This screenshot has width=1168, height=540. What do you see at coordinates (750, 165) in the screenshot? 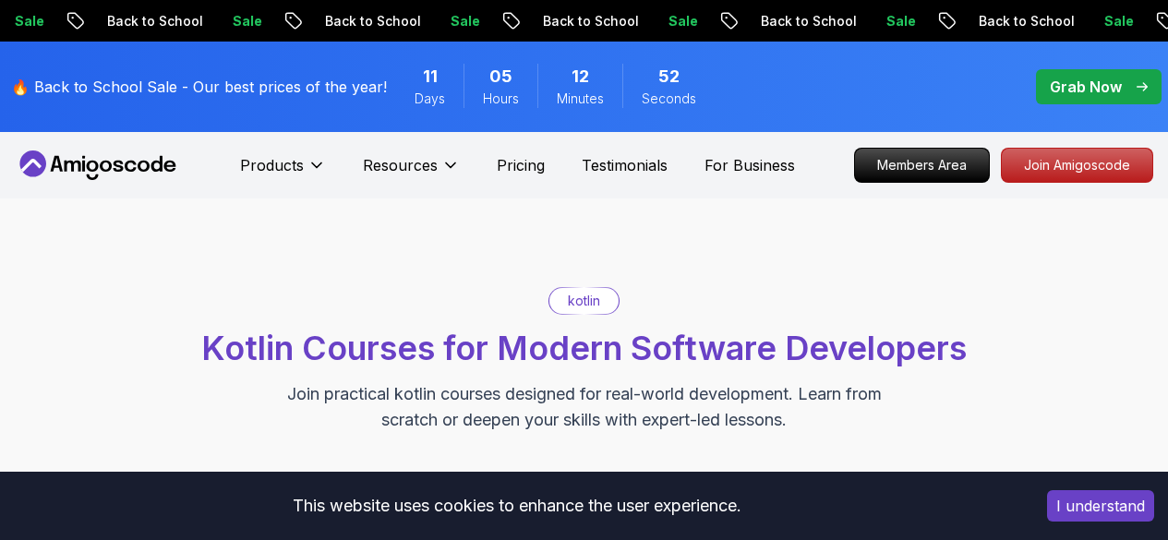
I see `a: For Business` at bounding box center [750, 165].